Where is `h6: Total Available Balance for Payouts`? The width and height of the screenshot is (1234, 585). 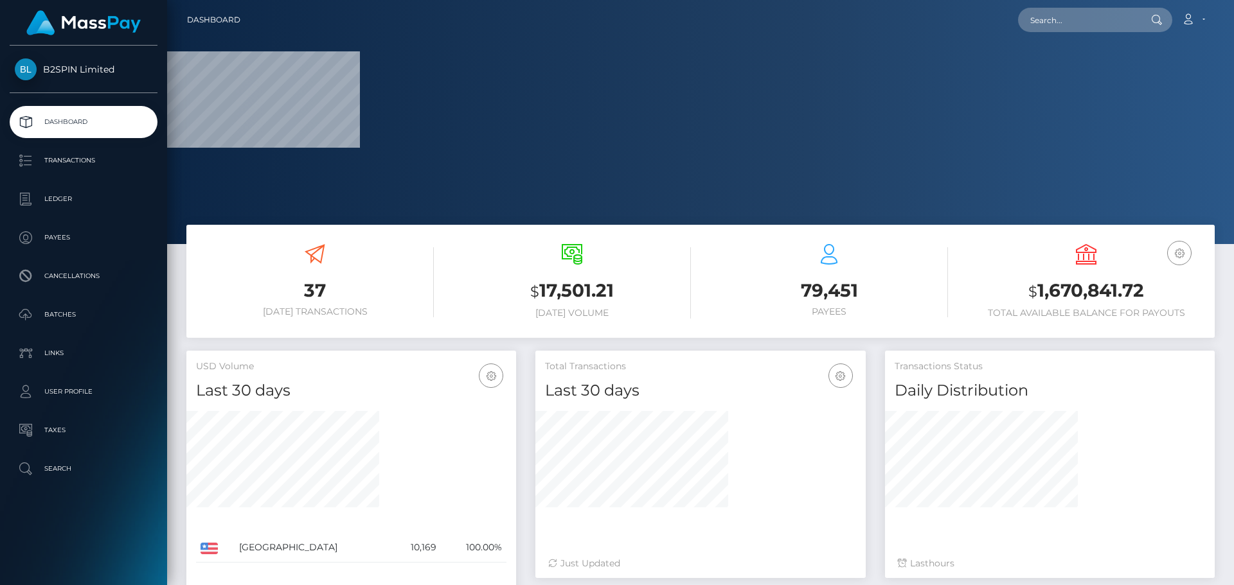
h6: Total Available Balance for Payouts is located at coordinates (1086, 313).